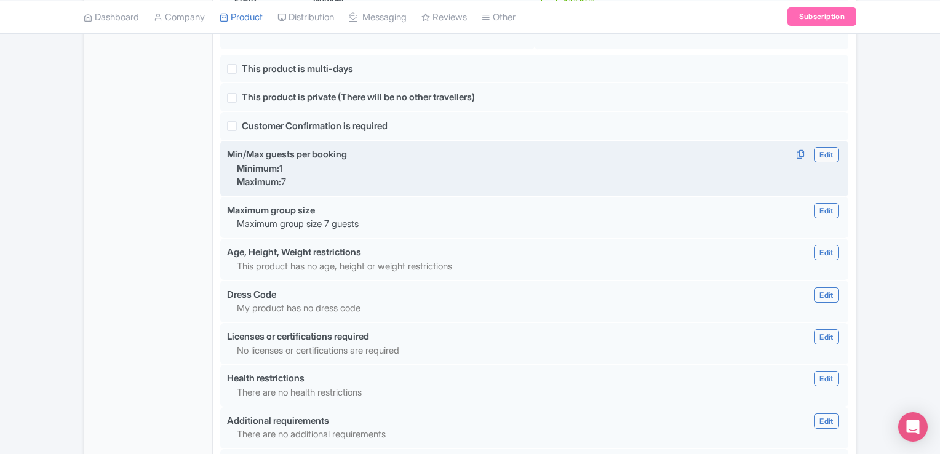 The height and width of the screenshot is (454, 940). I want to click on p: My product has no dress code, so click(482, 308).